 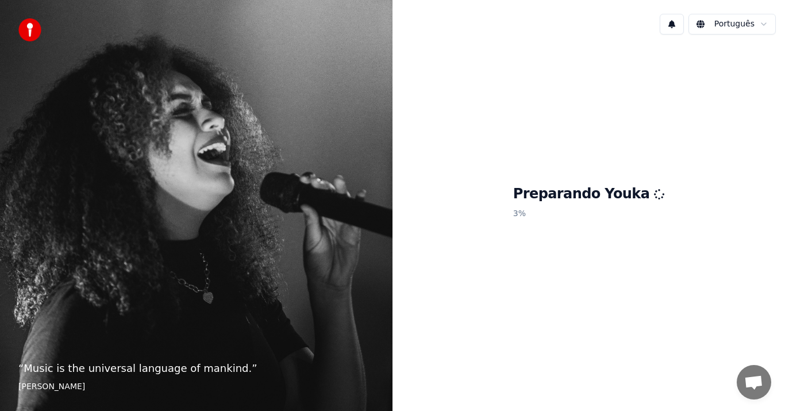 What do you see at coordinates (30, 30) in the screenshot?
I see `img: youka` at bounding box center [30, 30].